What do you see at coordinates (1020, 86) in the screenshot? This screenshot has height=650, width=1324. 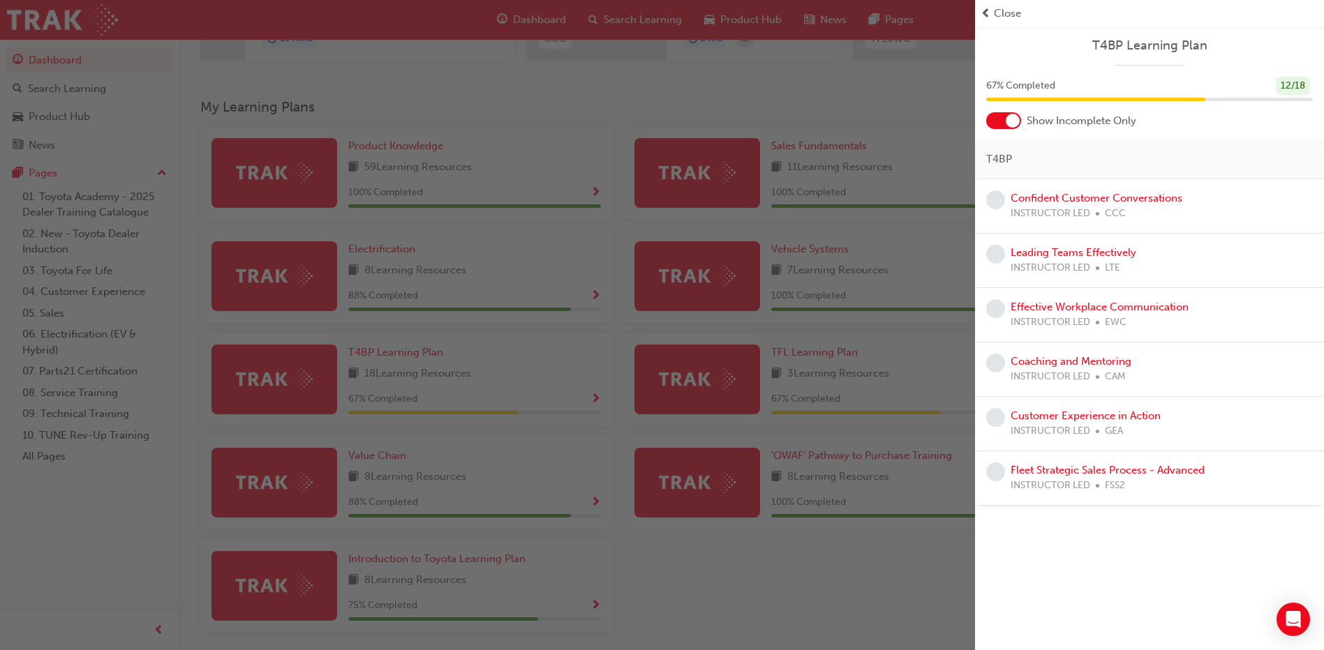 I see `span: 67 % Completed` at bounding box center [1020, 86].